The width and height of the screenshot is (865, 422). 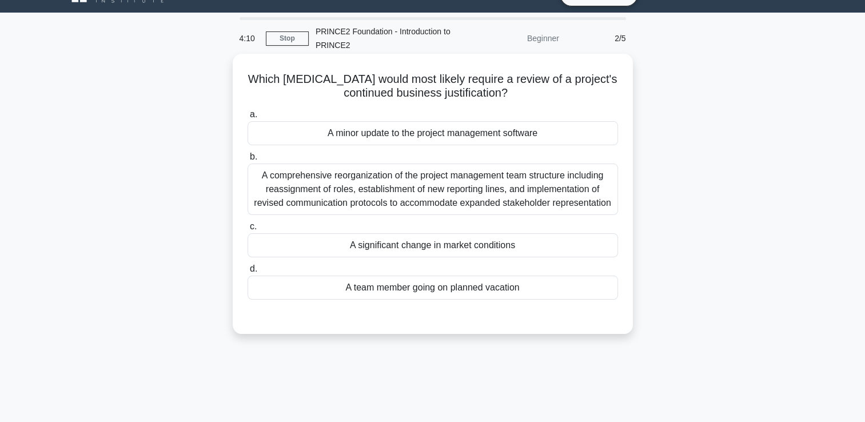 What do you see at coordinates (516, 38) in the screenshot?
I see `div: Beginner` at bounding box center [516, 38].